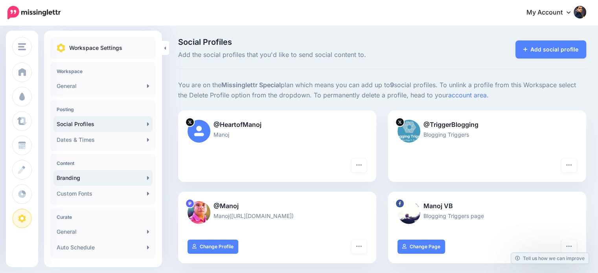 This screenshot has height=273, width=598. What do you see at coordinates (551, 50) in the screenshot?
I see `a: Add social profile` at bounding box center [551, 50].